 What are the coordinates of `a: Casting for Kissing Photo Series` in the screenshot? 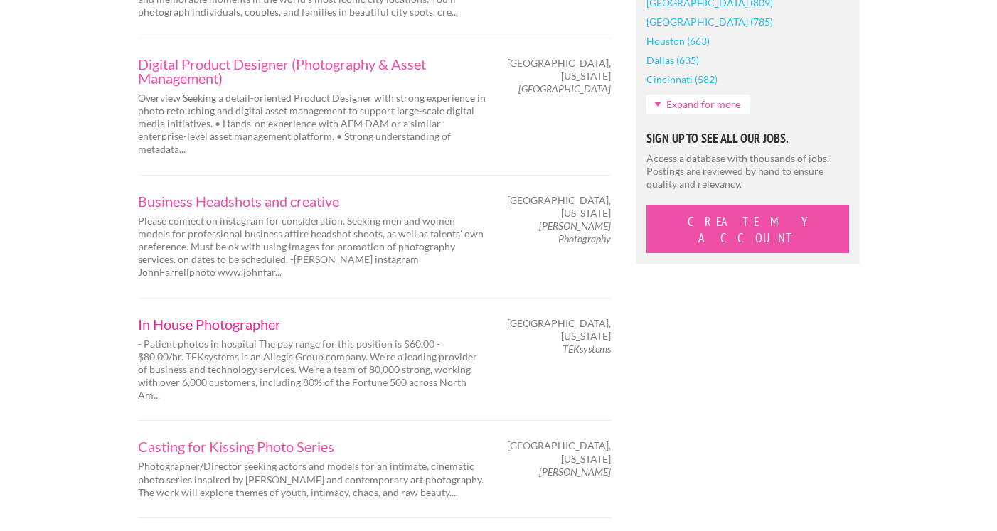 It's located at (312, 446).